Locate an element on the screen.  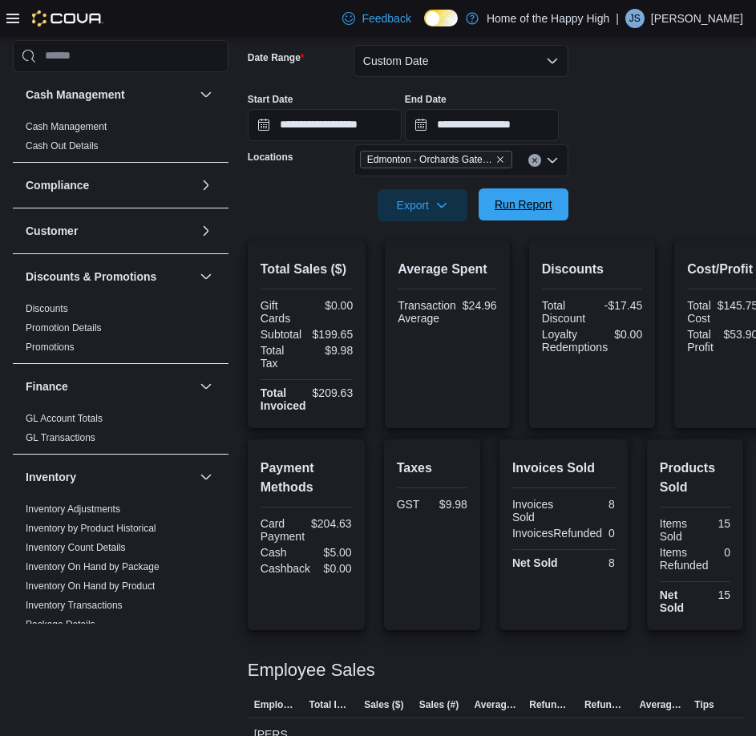
a: Feedback is located at coordinates (376, 18).